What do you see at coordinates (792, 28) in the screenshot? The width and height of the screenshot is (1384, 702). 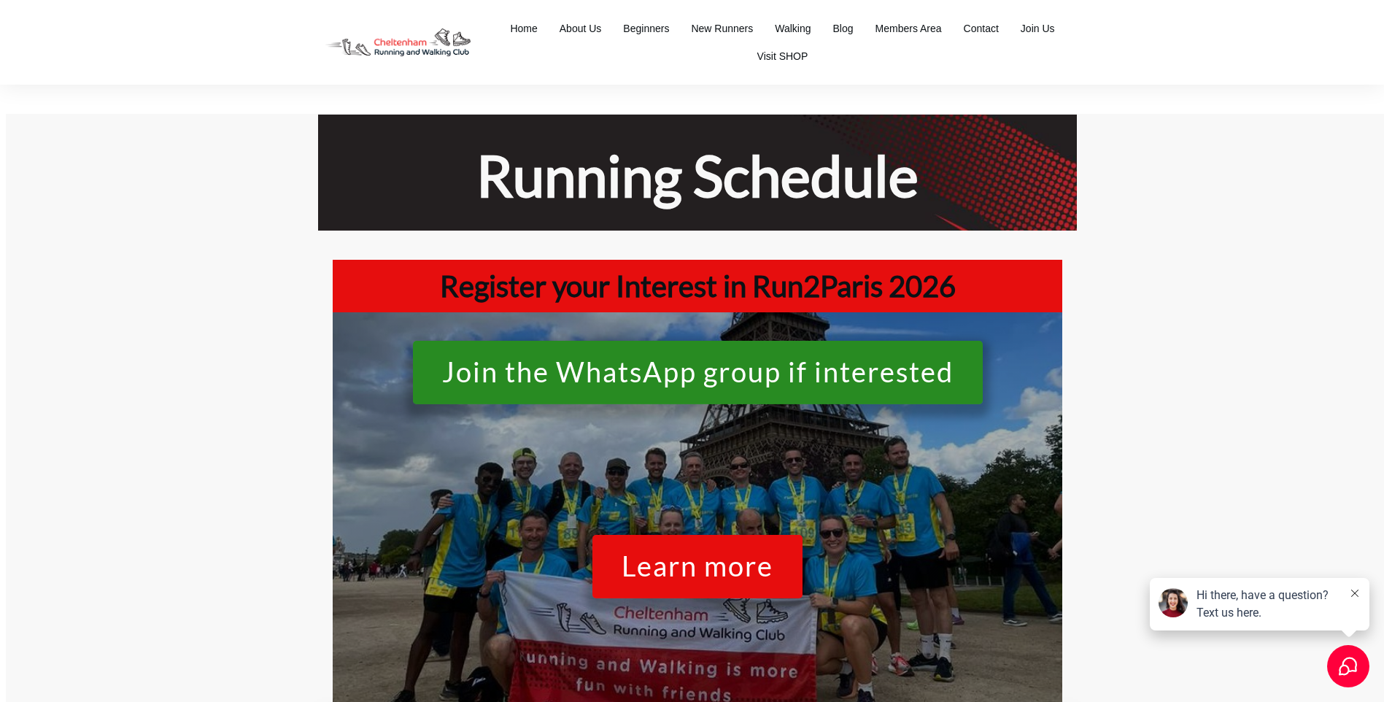 I see `span: Walking` at bounding box center [792, 28].